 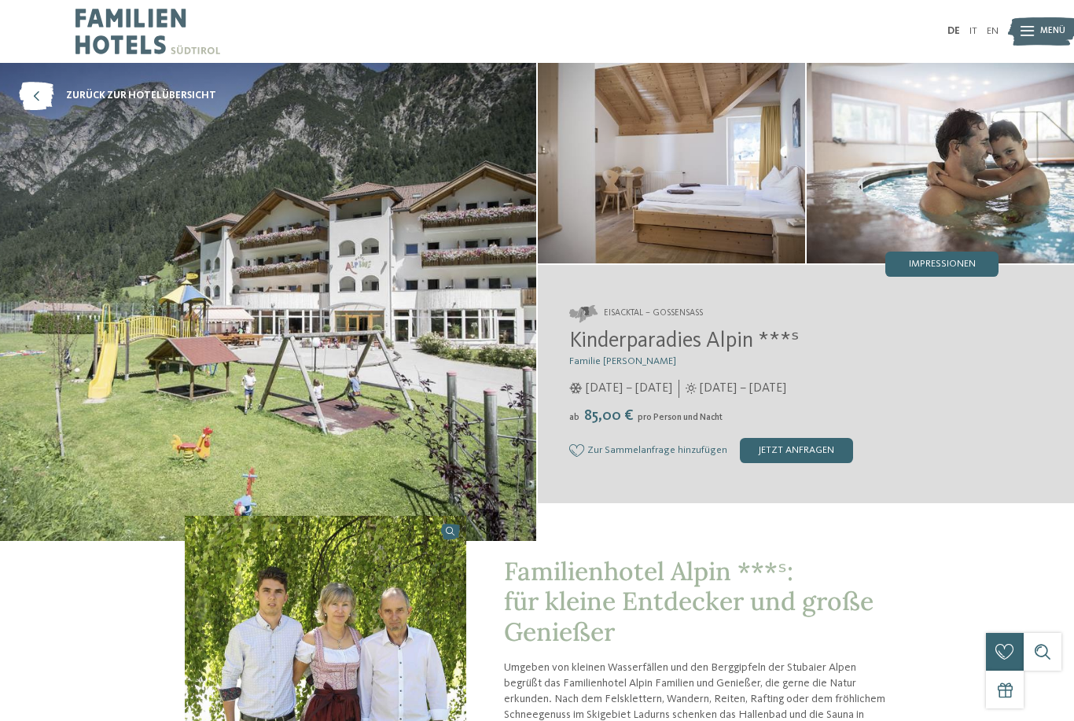 What do you see at coordinates (954, 31) in the screenshot?
I see `a: DE` at bounding box center [954, 31].